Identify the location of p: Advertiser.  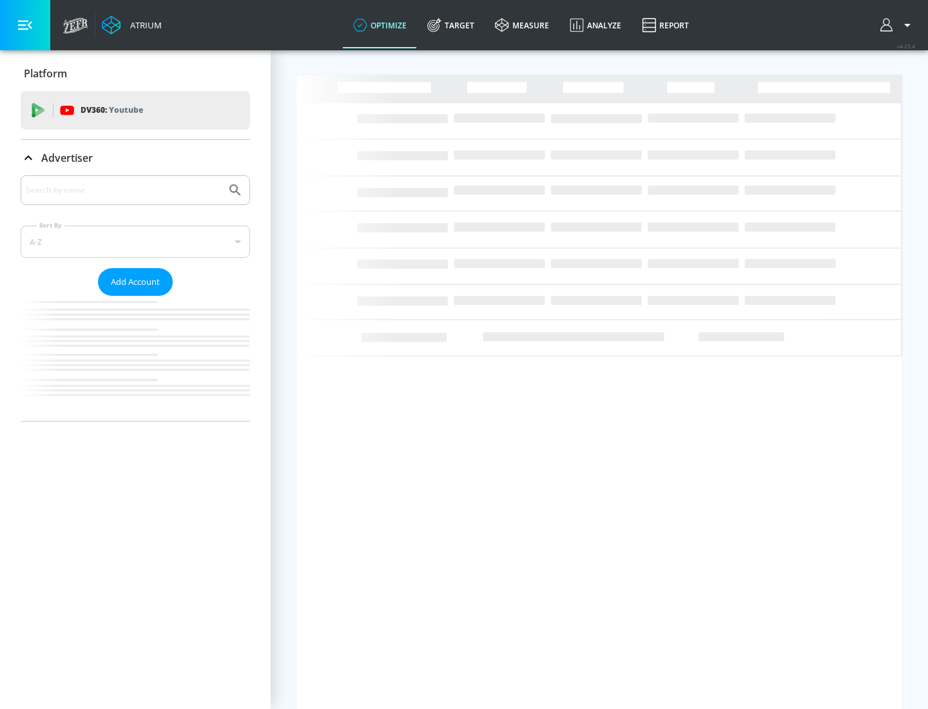
(67, 158).